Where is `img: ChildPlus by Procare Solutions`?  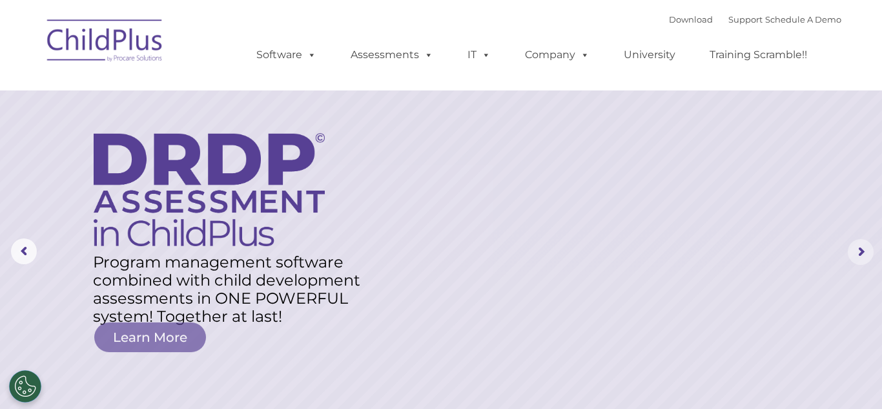
img: ChildPlus by Procare Solutions is located at coordinates (105, 43).